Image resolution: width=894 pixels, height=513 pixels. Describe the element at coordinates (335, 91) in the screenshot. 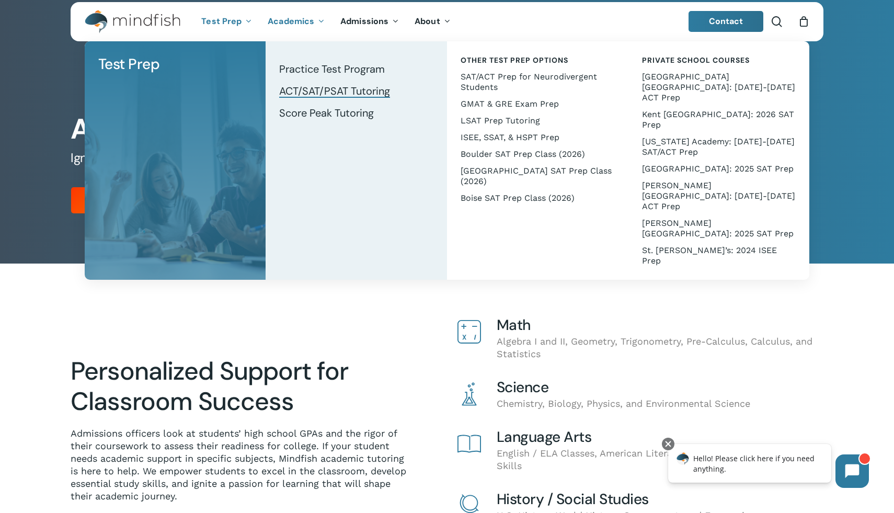

I see `span: ACT/SAT/PSAT Tutoring` at that location.